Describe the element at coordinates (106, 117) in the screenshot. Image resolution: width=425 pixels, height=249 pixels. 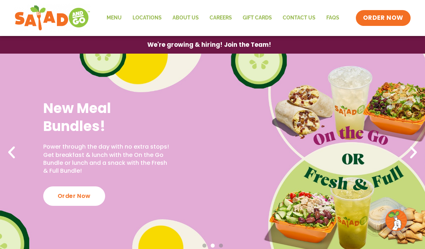
I see `h2: New Meal Bundles!` at that location.